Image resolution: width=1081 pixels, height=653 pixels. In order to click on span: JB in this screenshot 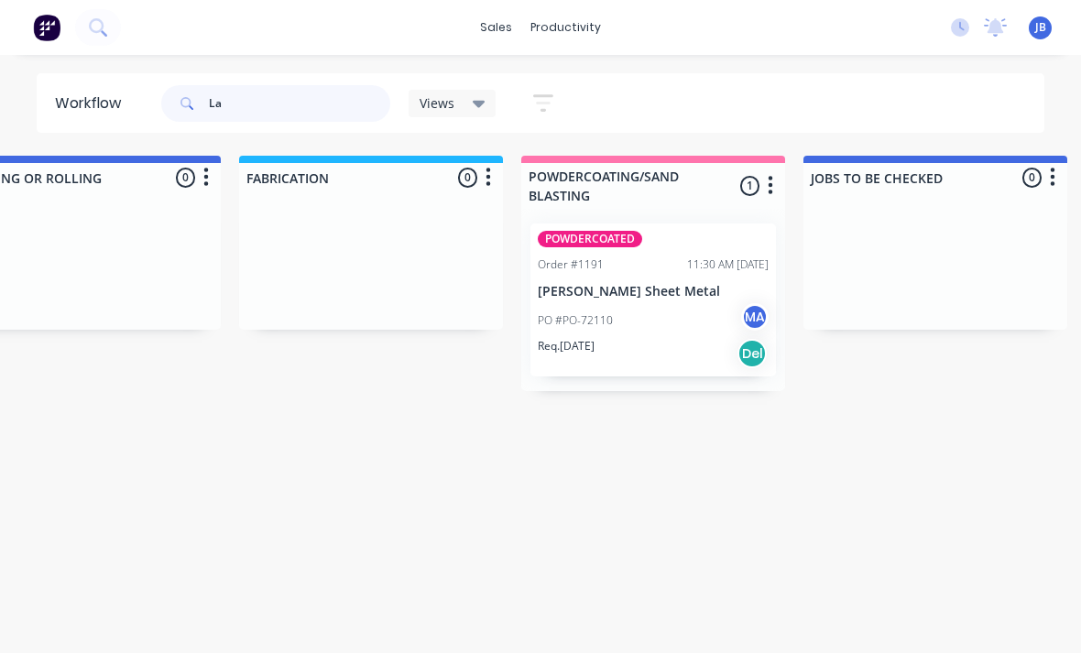, I will do `click(1041, 27)`.